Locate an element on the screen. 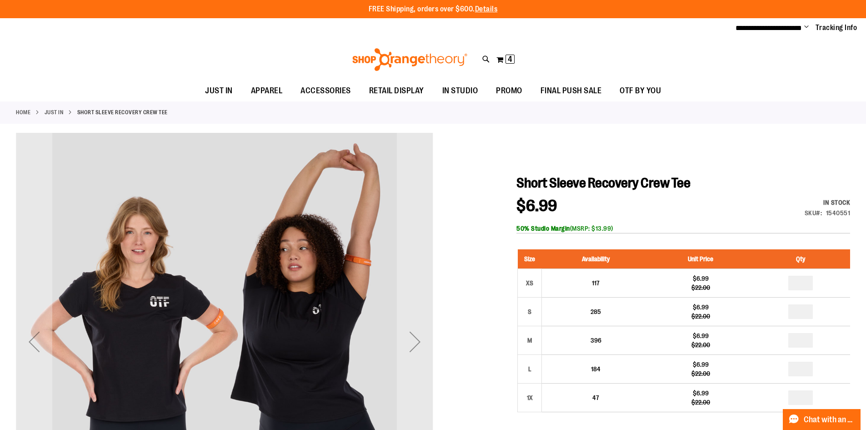 Image resolution: width=866 pixels, height=430 pixels. div: L is located at coordinates (530, 369).